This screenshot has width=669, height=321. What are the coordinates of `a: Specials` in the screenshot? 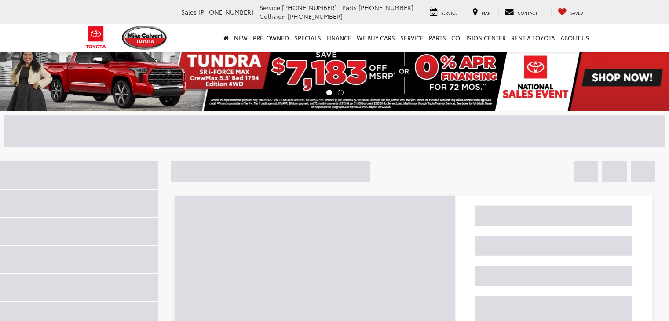 It's located at (307, 38).